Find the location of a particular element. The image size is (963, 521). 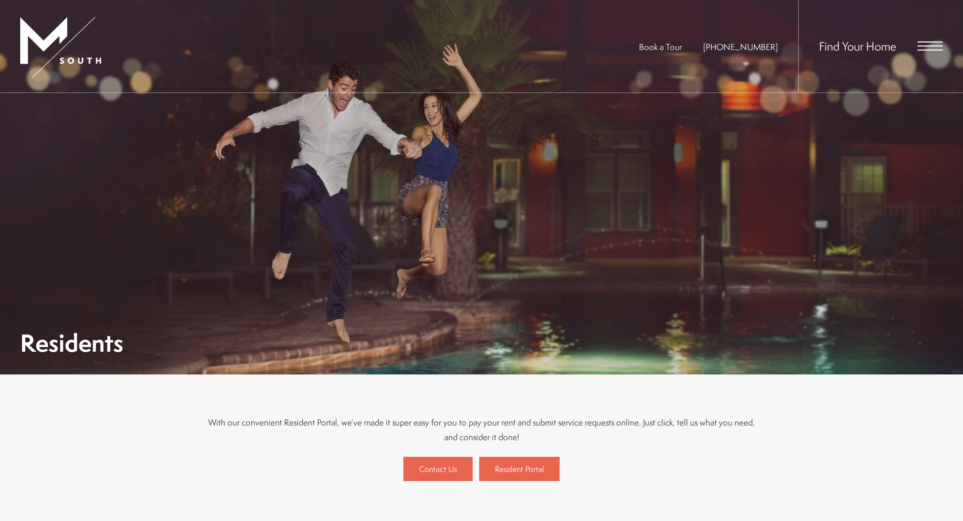

a: Book a Tour is located at coordinates (660, 46).